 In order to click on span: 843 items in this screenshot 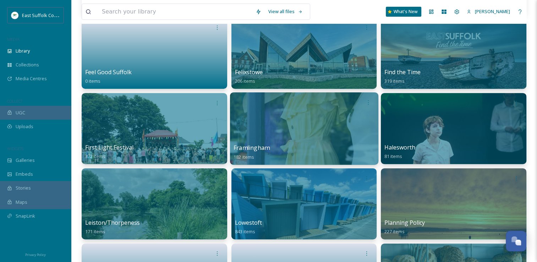, I will do `click(245, 232)`.